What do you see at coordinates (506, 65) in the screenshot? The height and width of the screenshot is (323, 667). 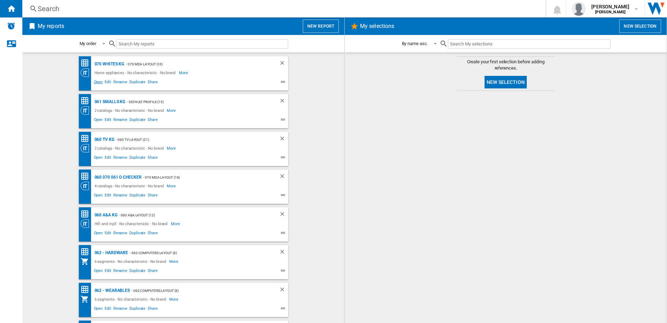 I see `span: Create your first selection before adding references.` at bounding box center [506, 65].